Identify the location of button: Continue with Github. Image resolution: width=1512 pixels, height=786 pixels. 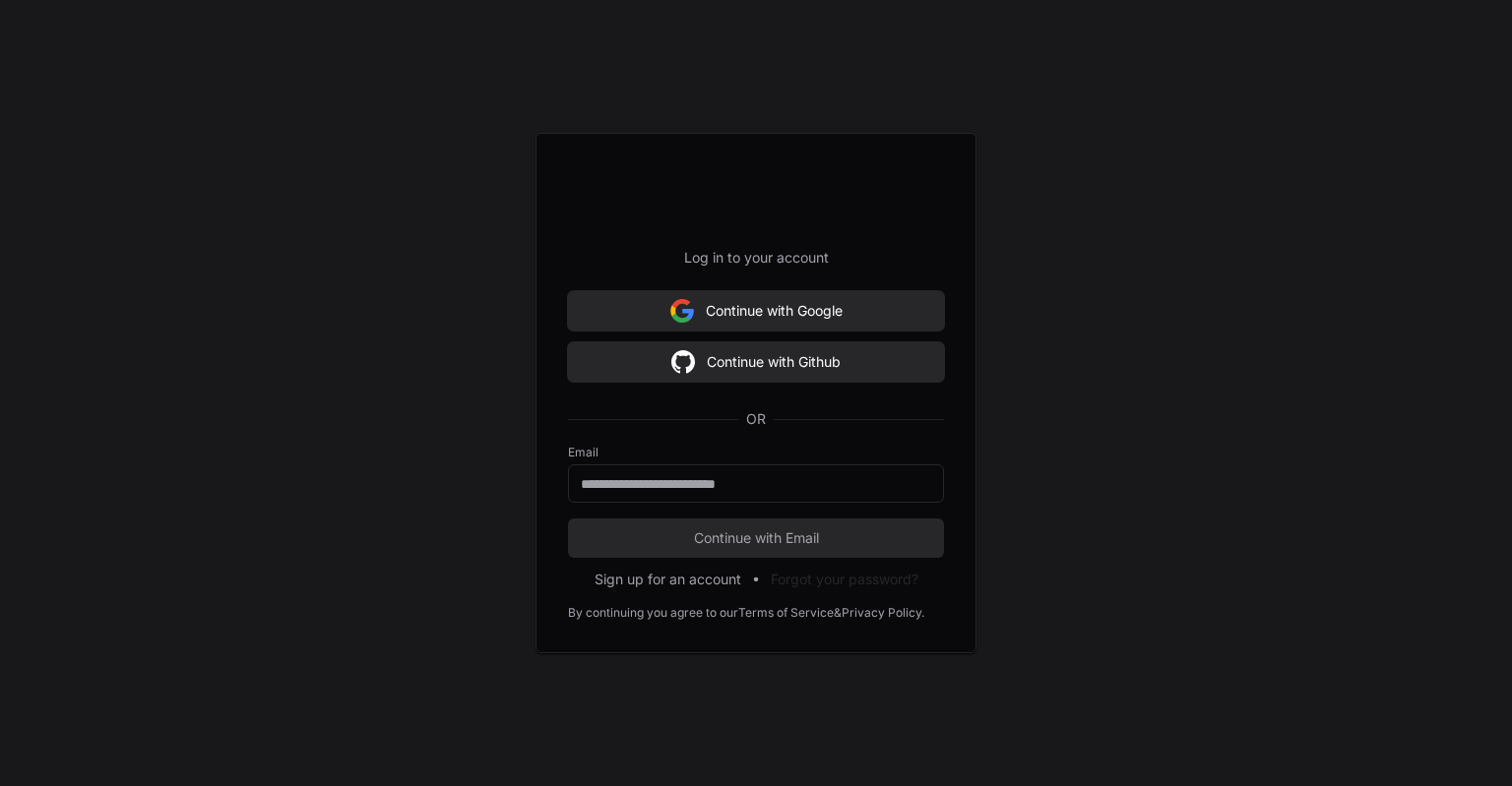
(756, 362).